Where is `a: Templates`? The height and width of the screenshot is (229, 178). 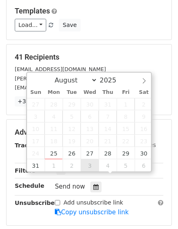
a: Templates is located at coordinates (32, 11).